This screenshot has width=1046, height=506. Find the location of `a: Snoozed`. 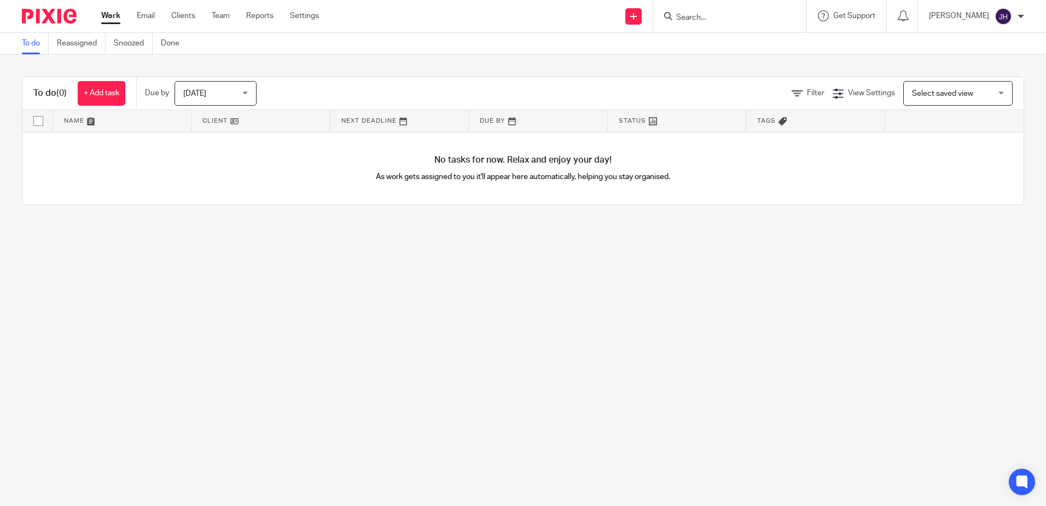

a: Snoozed is located at coordinates (133, 43).